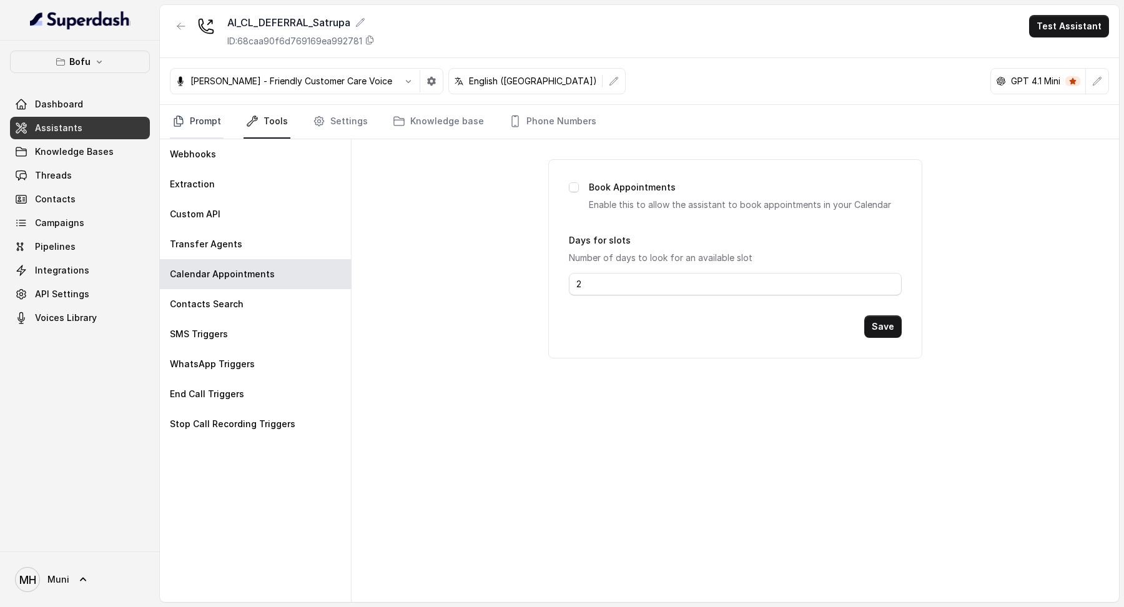 The height and width of the screenshot is (607, 1124). I want to click on a: Muni, so click(80, 580).